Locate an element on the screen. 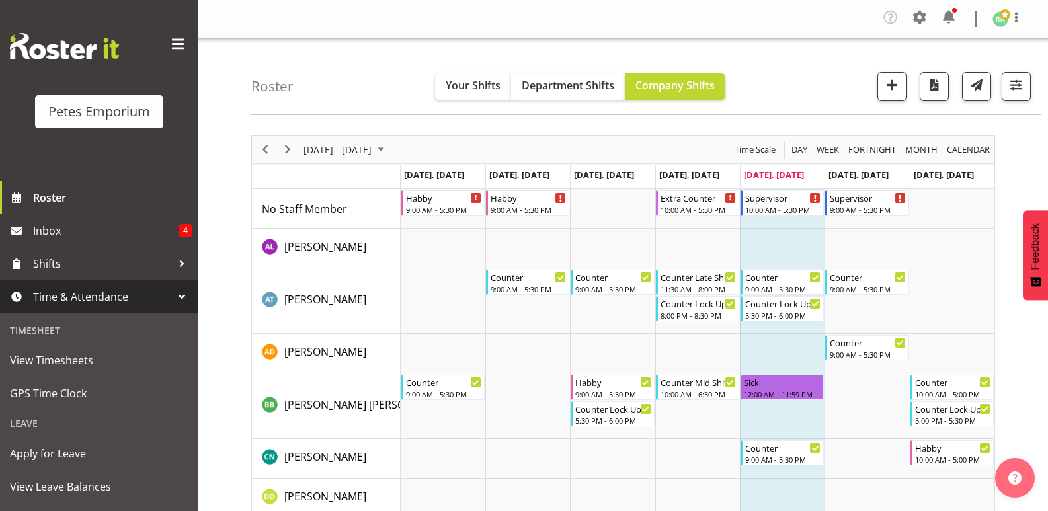  div: 10:00 AM - 5:00 PM is located at coordinates (953, 460).